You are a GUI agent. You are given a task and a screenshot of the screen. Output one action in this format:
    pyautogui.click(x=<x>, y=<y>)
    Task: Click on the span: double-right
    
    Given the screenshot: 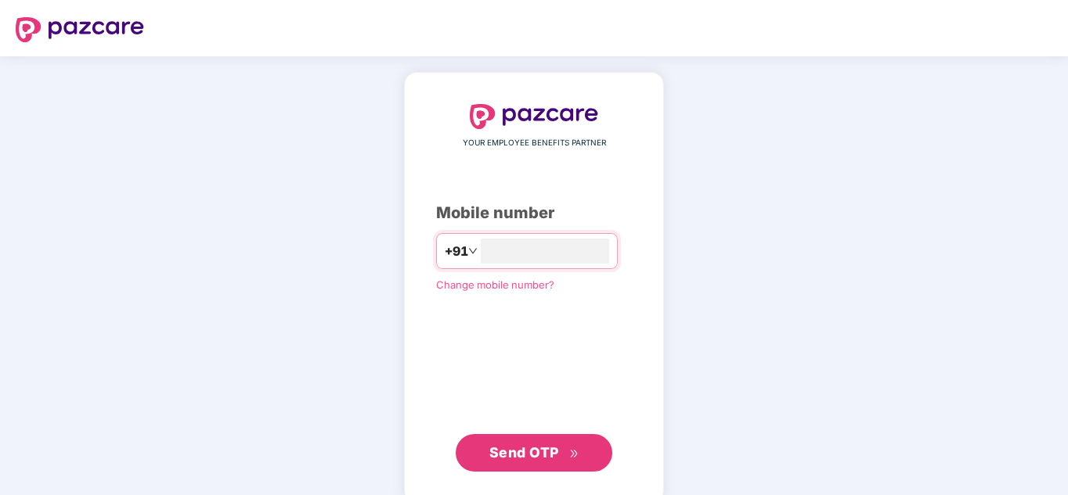 What is the action you would take?
    pyautogui.click(x=574, y=454)
    